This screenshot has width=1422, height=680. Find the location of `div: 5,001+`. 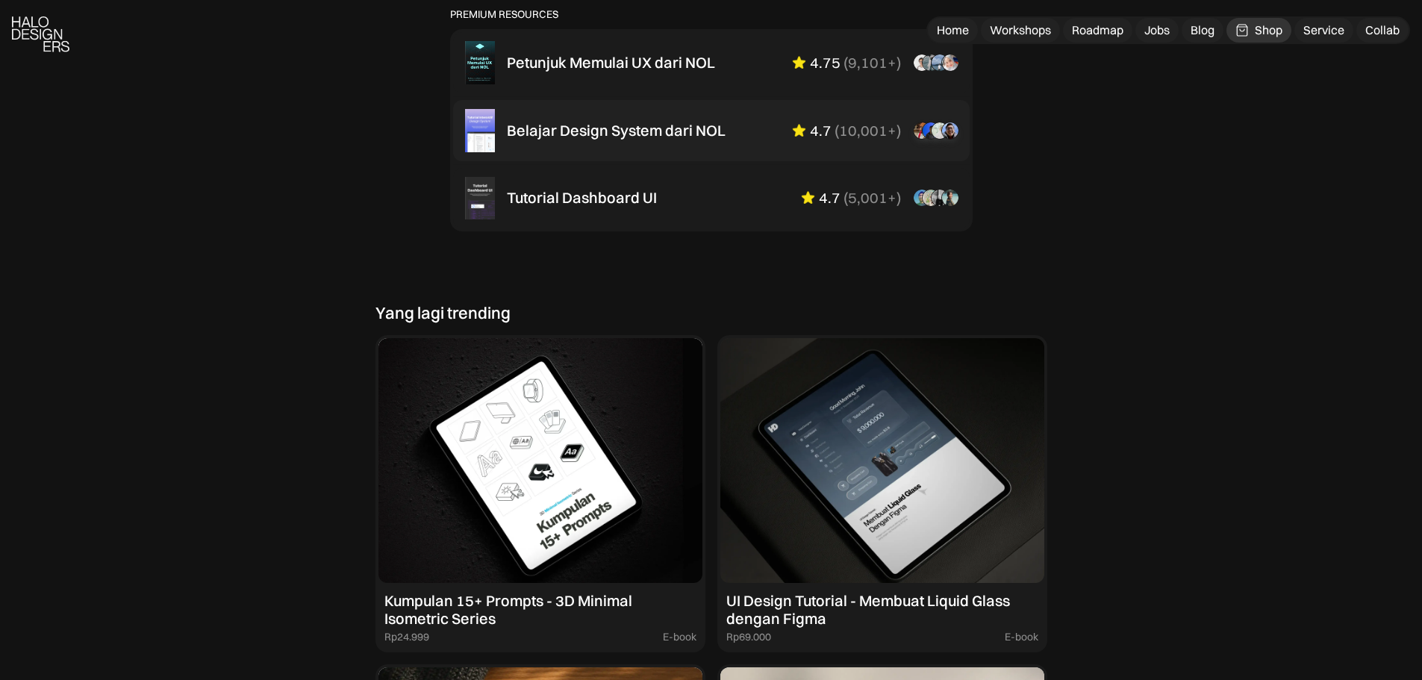

div: 5,001+ is located at coordinates (872, 198).